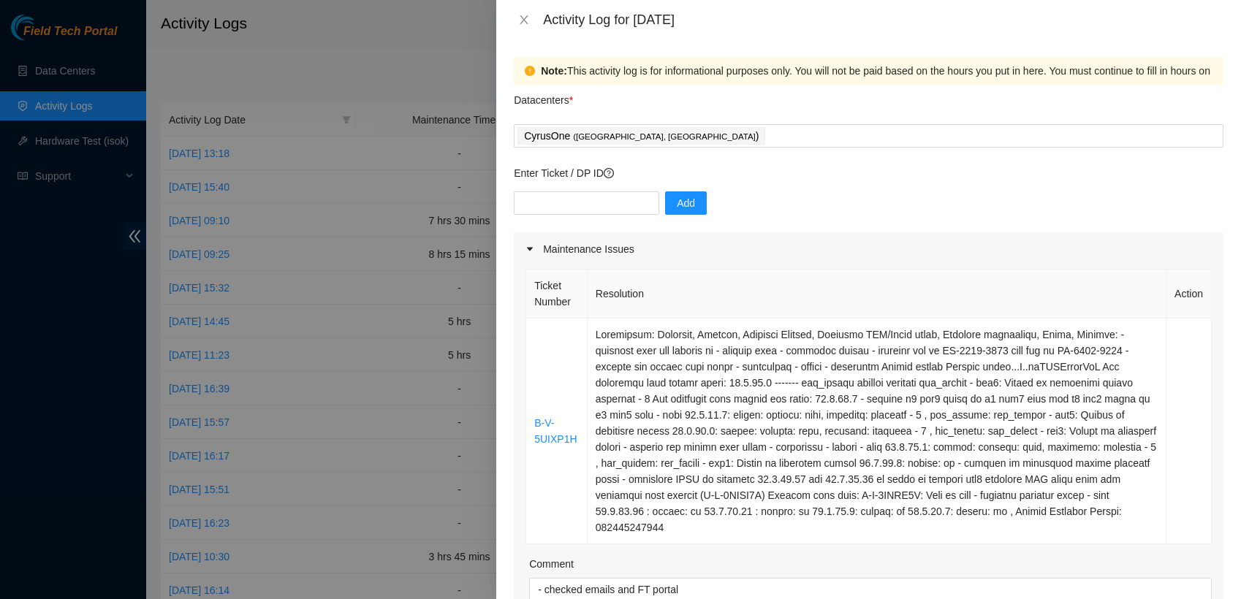 The image size is (1241, 599). Describe the element at coordinates (1189, 294) in the screenshot. I see `th: Action` at that location.